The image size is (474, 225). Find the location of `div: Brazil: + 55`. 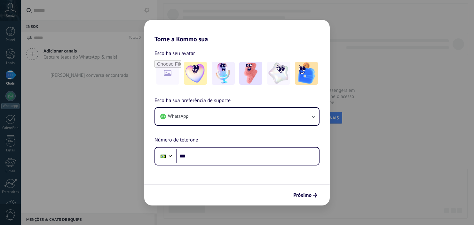

div: Brazil: + 55 is located at coordinates (163, 156).